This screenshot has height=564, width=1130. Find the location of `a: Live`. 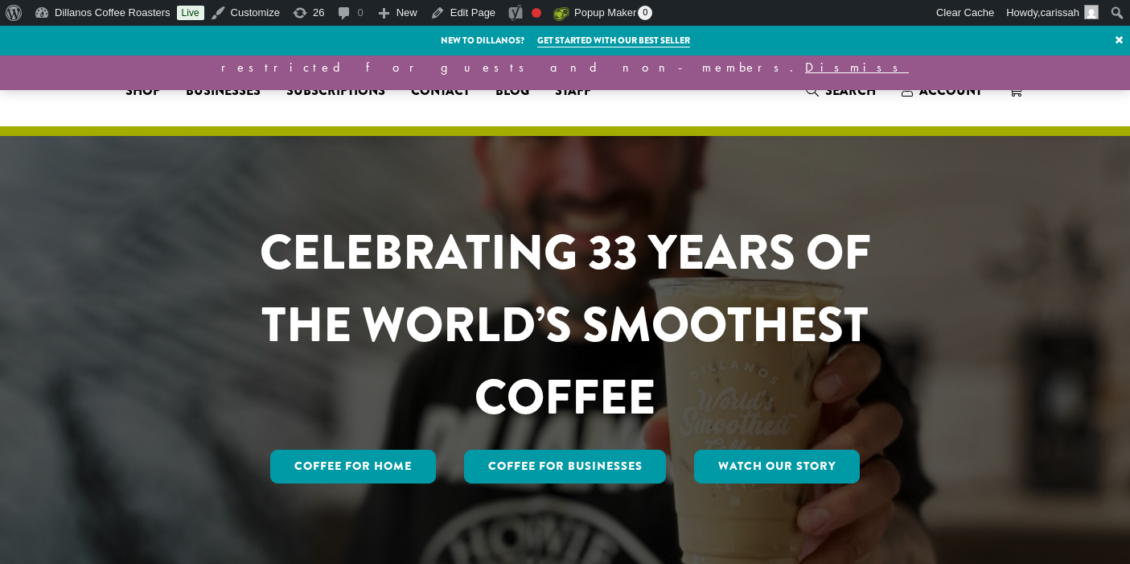

a: Live is located at coordinates (191, 13).